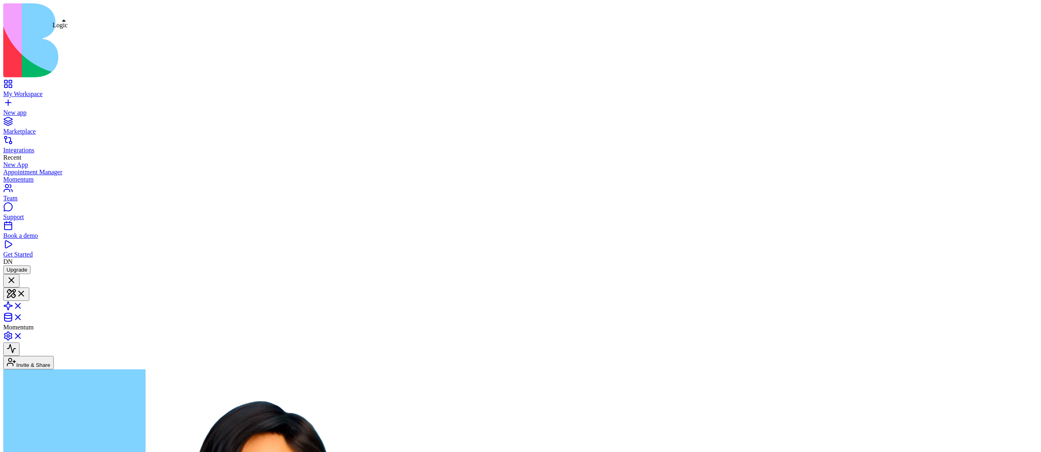 This screenshot has height=452, width=1041. Describe the element at coordinates (17, 269) in the screenshot. I see `button: Upgrade` at that location.